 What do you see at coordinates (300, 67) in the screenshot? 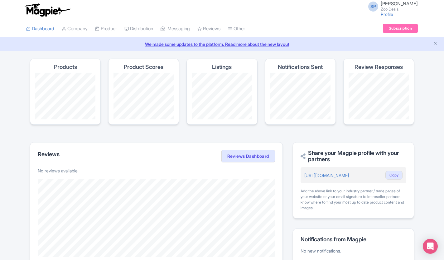
I see `h4: Notifications Sent` at bounding box center [300, 67].